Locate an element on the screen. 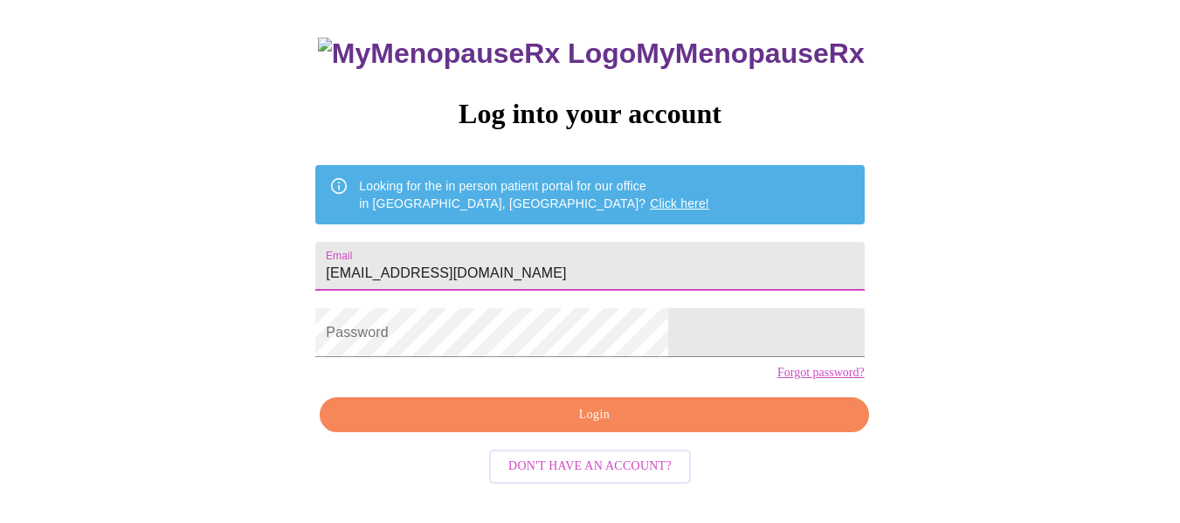 The image size is (1180, 523). span: Login is located at coordinates (594, 415).